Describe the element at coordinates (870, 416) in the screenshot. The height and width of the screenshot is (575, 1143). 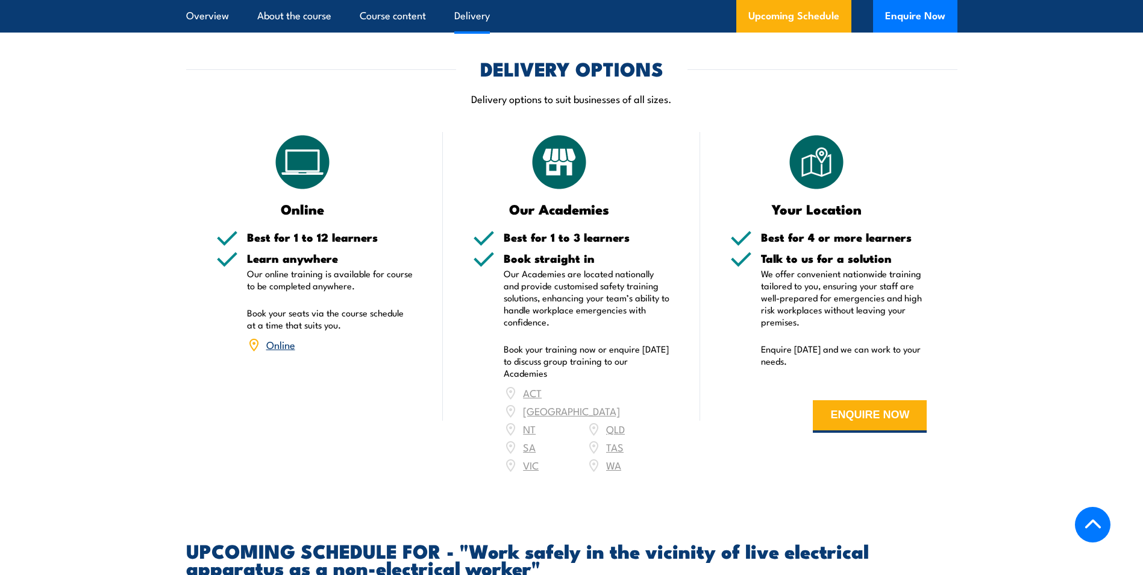
I see `button: ENQUIRE NOW` at that location.